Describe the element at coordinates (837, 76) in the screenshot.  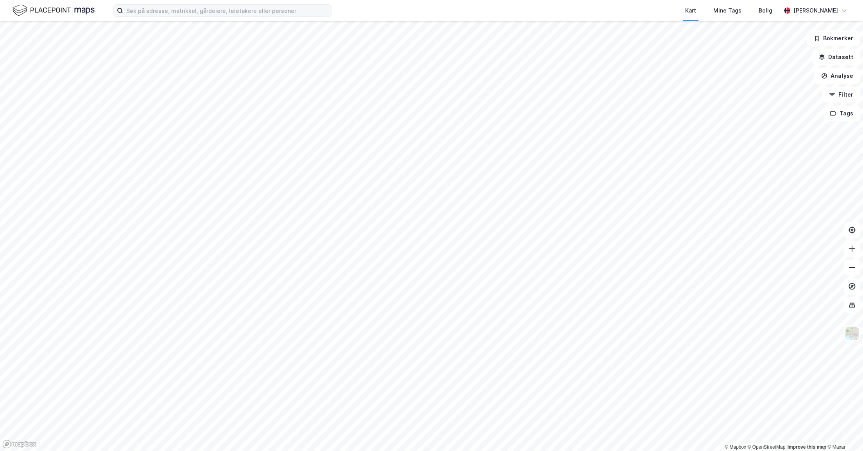
I see `button: Analyse` at that location.